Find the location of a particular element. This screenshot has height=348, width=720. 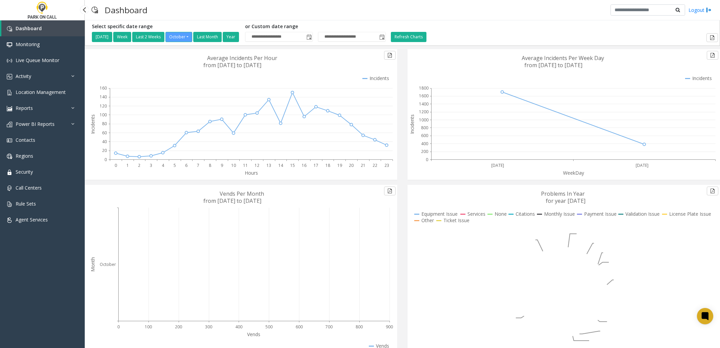

text: 1800 is located at coordinates (424, 88).